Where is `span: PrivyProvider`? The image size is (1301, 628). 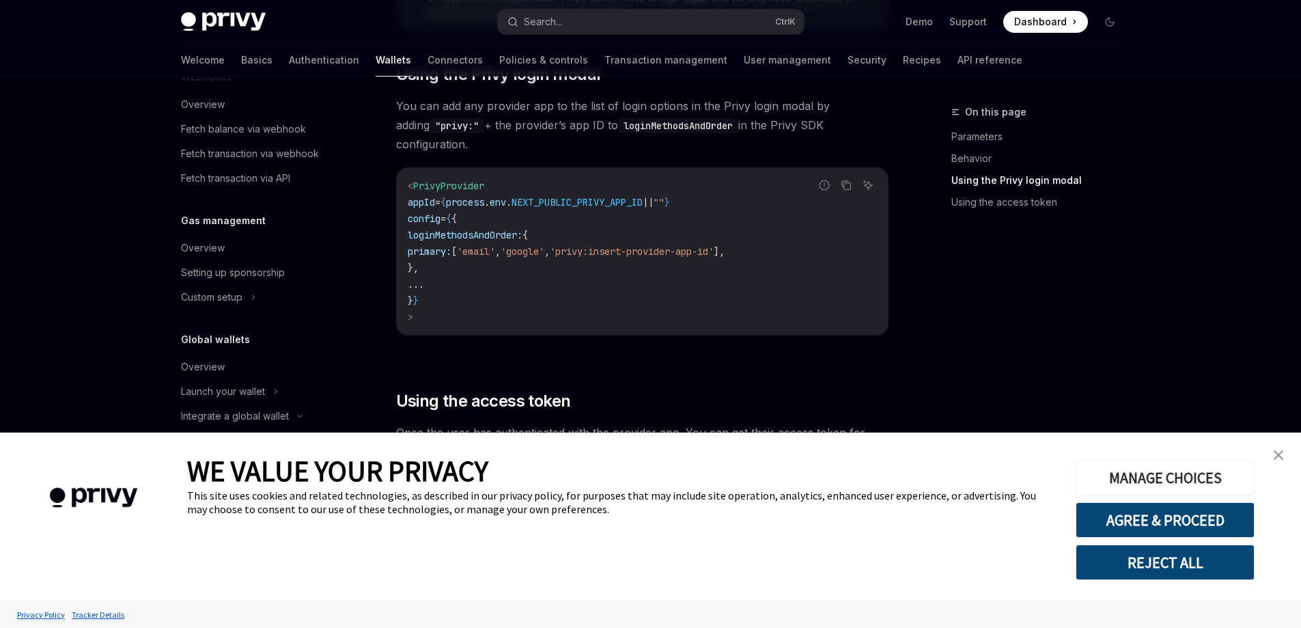 span: PrivyProvider is located at coordinates (449, 186).